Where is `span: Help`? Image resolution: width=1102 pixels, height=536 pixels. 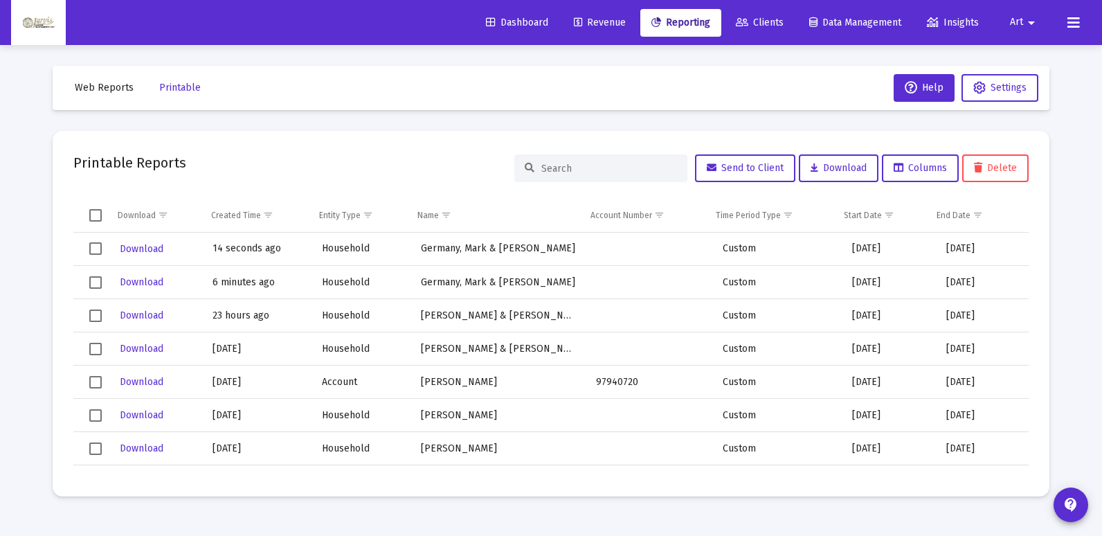 span: Help is located at coordinates (924, 87).